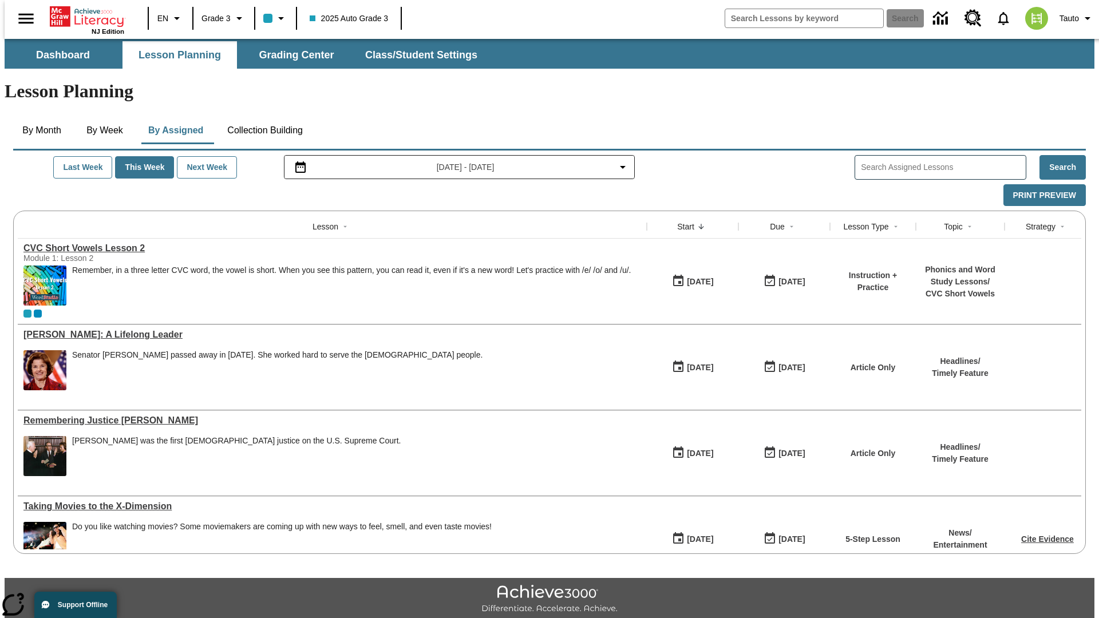 The height and width of the screenshot is (618, 1099). I want to click on img: Panel in front of the seats sprays water mist to the happy audience at a 4DX-equipped theater., so click(45, 542).